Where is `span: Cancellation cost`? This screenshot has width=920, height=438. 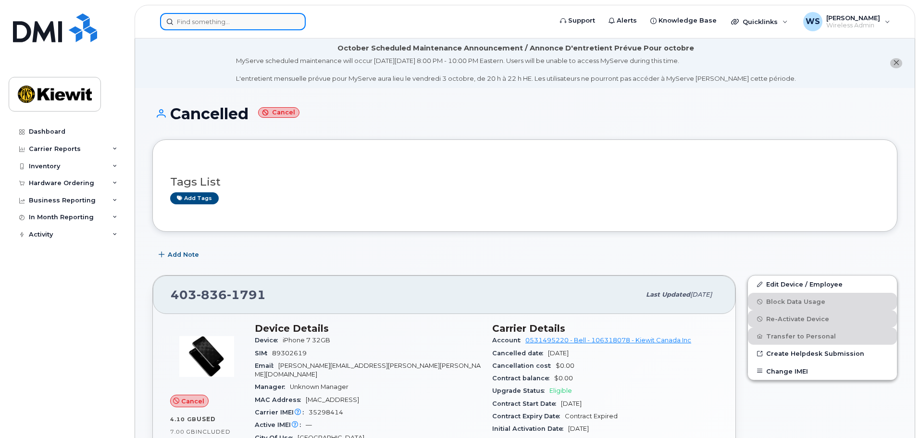
span: Cancellation cost is located at coordinates (524, 365).